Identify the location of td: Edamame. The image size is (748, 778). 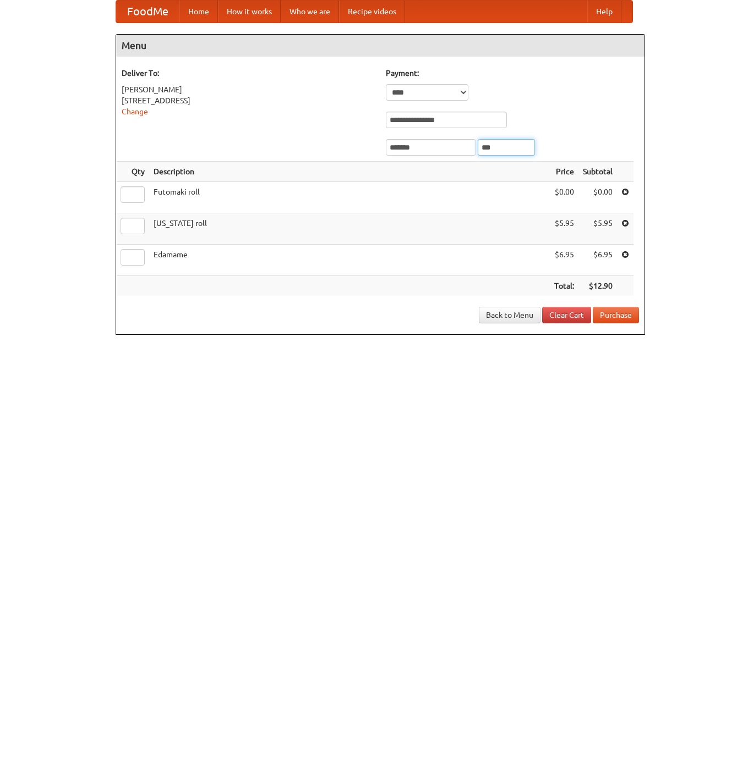
(349, 260).